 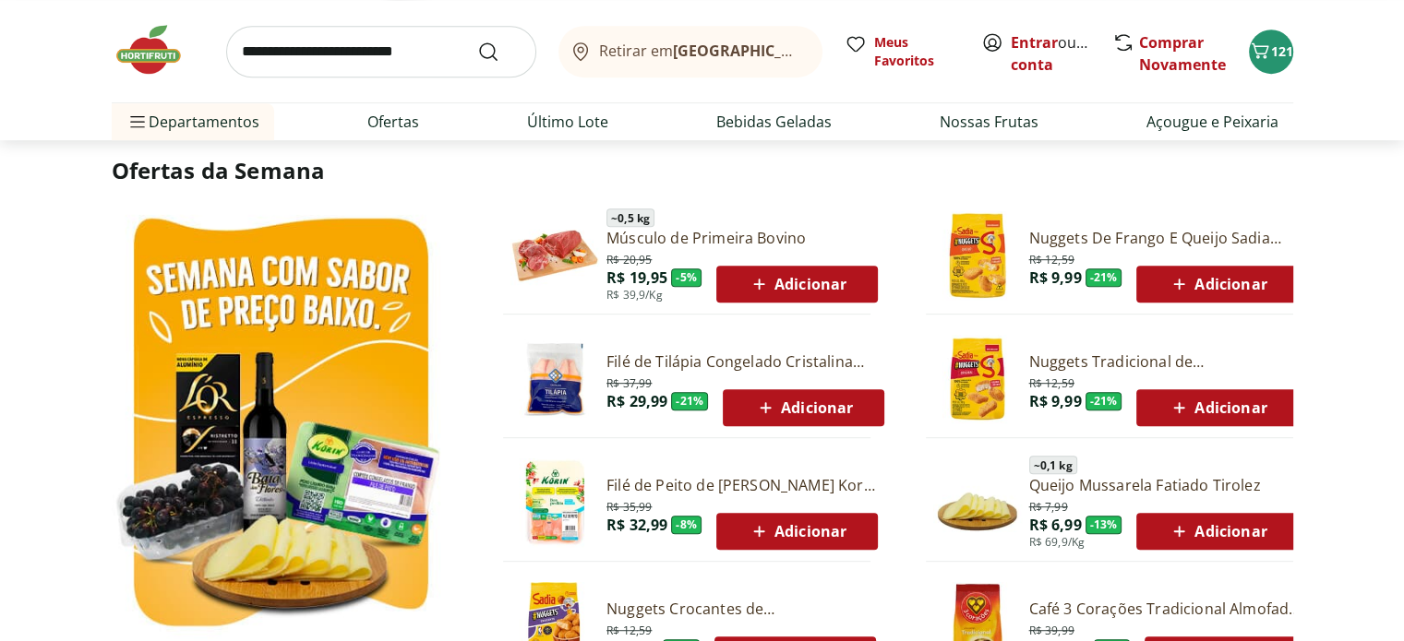 What do you see at coordinates (1034, 42) in the screenshot?
I see `a: Entrar` at bounding box center [1034, 42].